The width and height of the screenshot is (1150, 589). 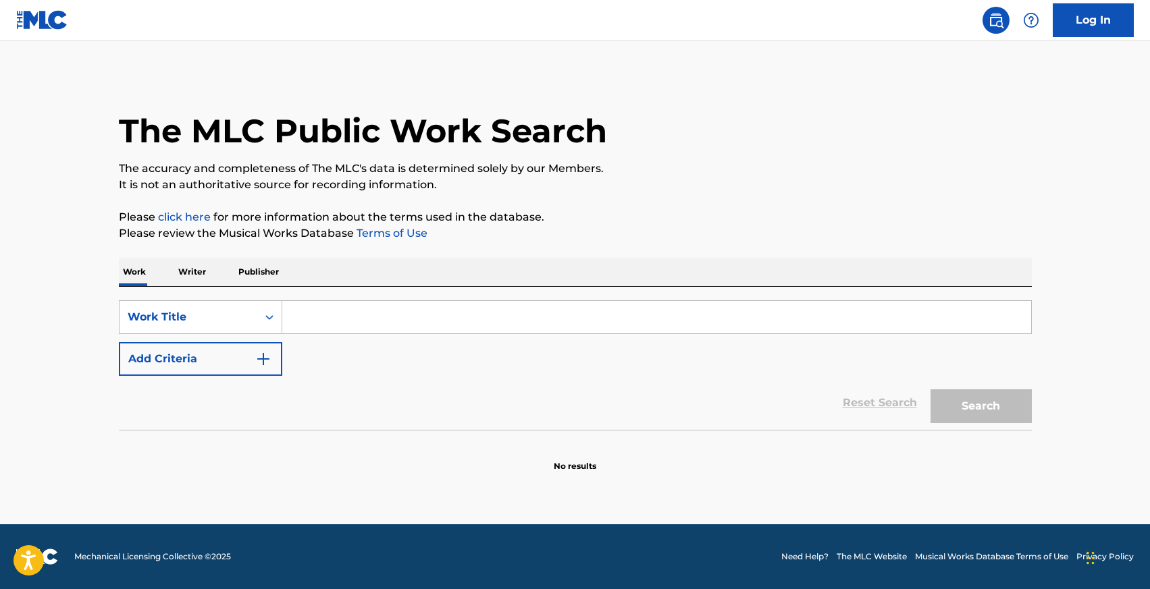 I want to click on button: Add Criteria, so click(x=201, y=359).